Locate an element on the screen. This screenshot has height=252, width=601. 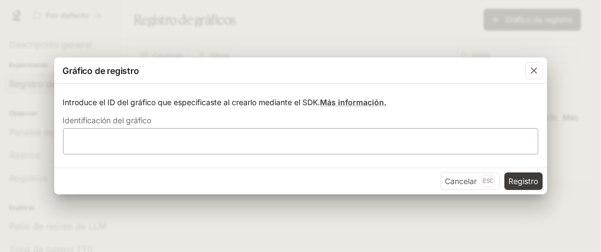
font: Más información. is located at coordinates (353, 102).